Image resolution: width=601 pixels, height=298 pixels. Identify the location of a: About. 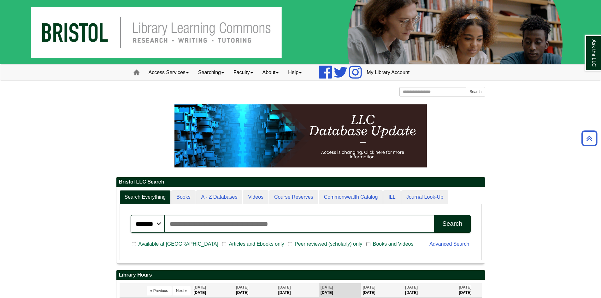
(271, 73).